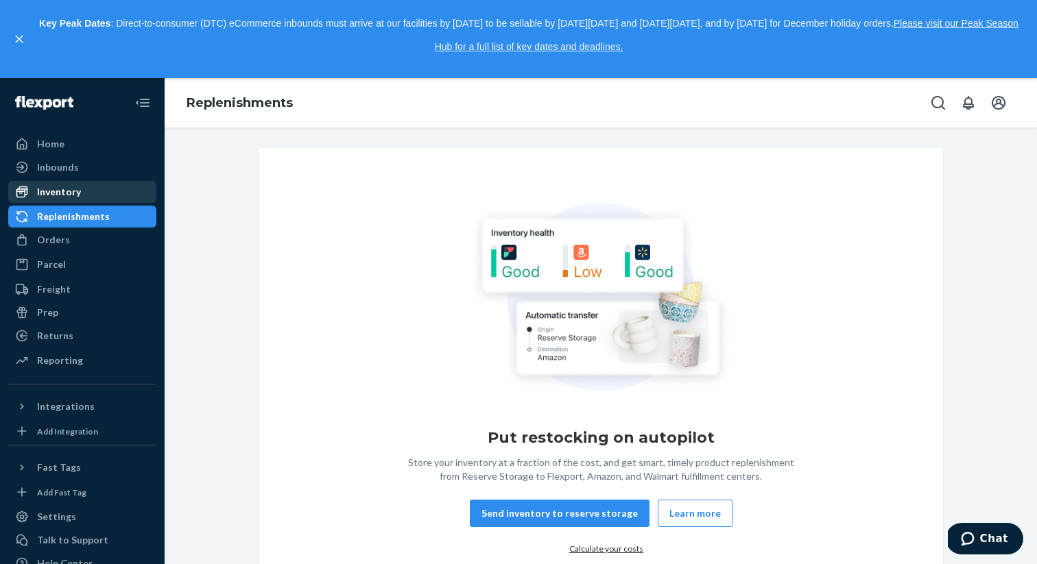  I want to click on span: Chat, so click(46, 16).